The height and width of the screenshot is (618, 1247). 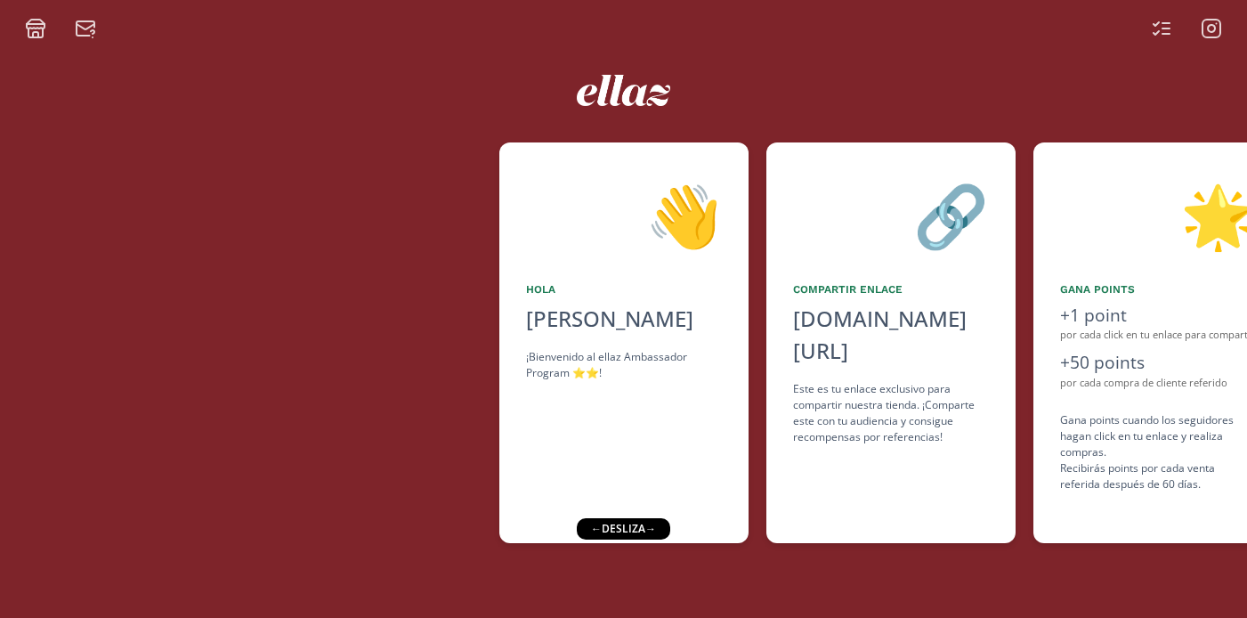 What do you see at coordinates (624, 289) in the screenshot?
I see `div: Hola` at bounding box center [624, 289].